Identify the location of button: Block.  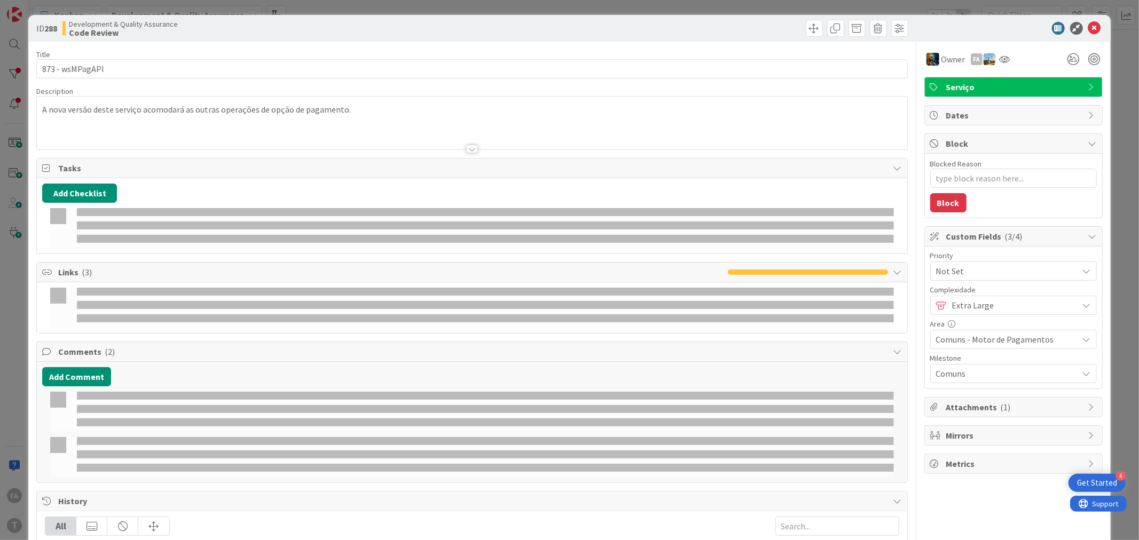
(948, 203).